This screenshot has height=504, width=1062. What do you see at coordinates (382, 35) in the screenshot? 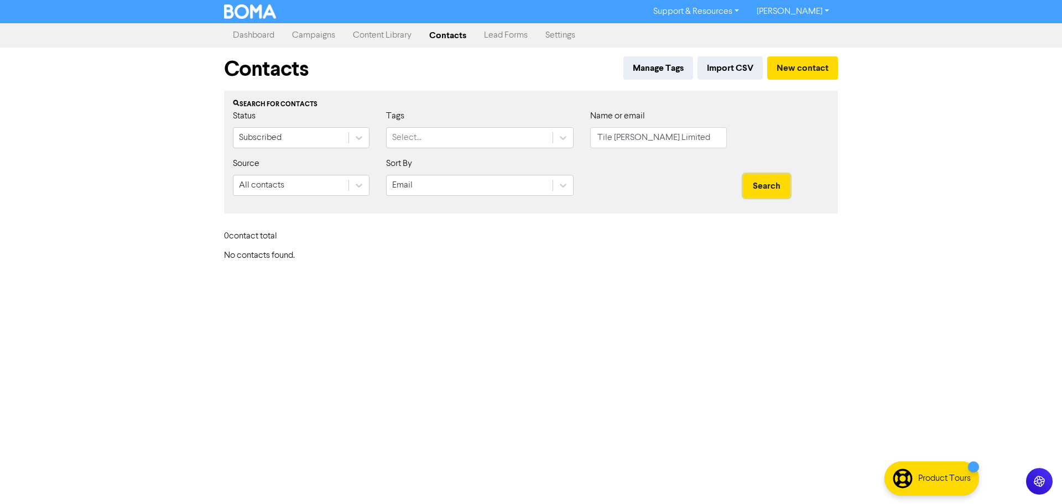
I see `a: Content Library` at bounding box center [382, 35].